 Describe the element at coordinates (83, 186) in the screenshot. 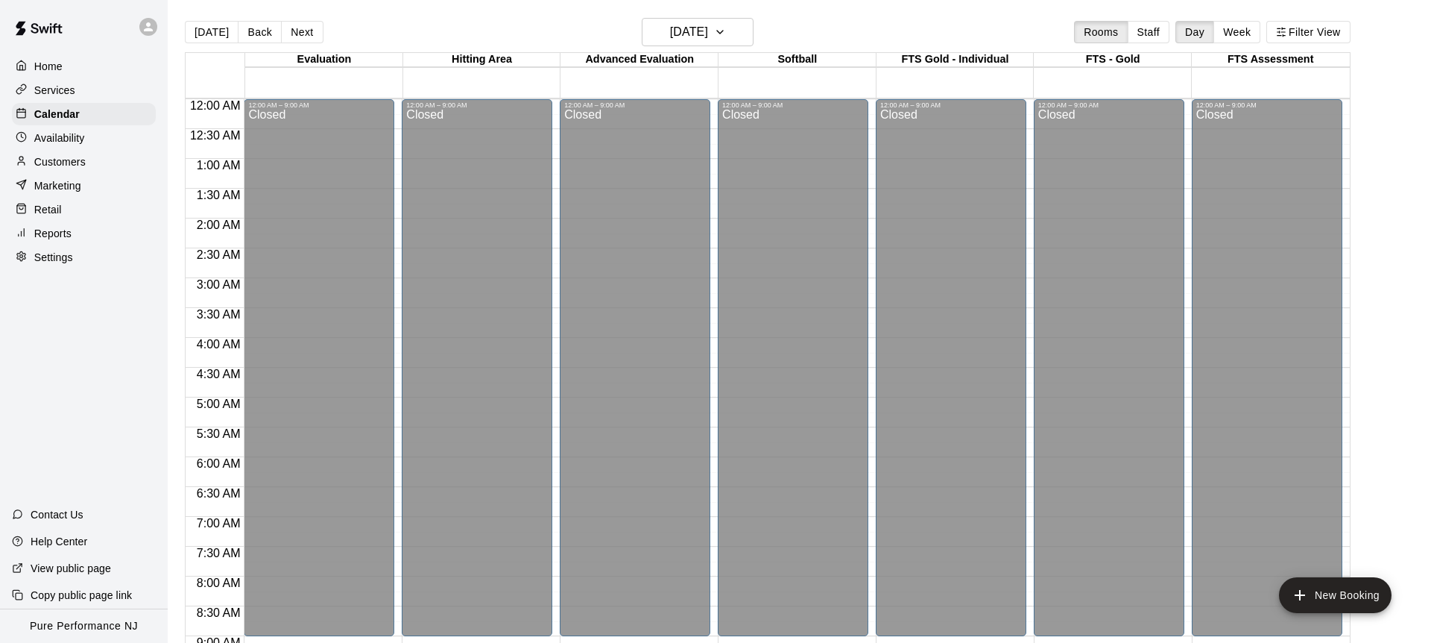

I see `div: Marketing` at that location.